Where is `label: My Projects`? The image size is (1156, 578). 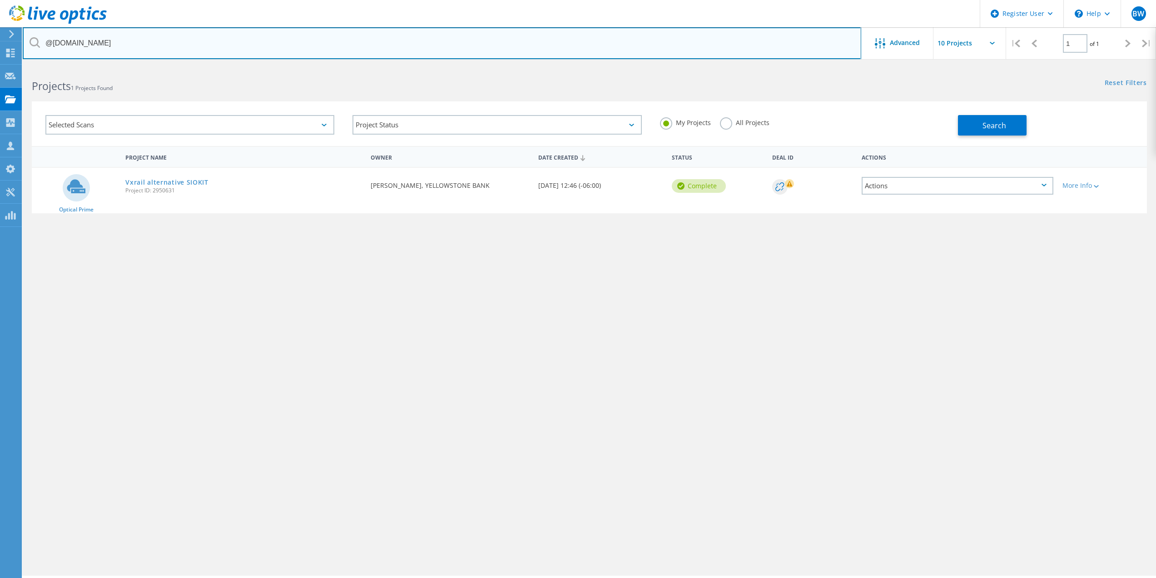
label: My Projects is located at coordinates (686, 121).